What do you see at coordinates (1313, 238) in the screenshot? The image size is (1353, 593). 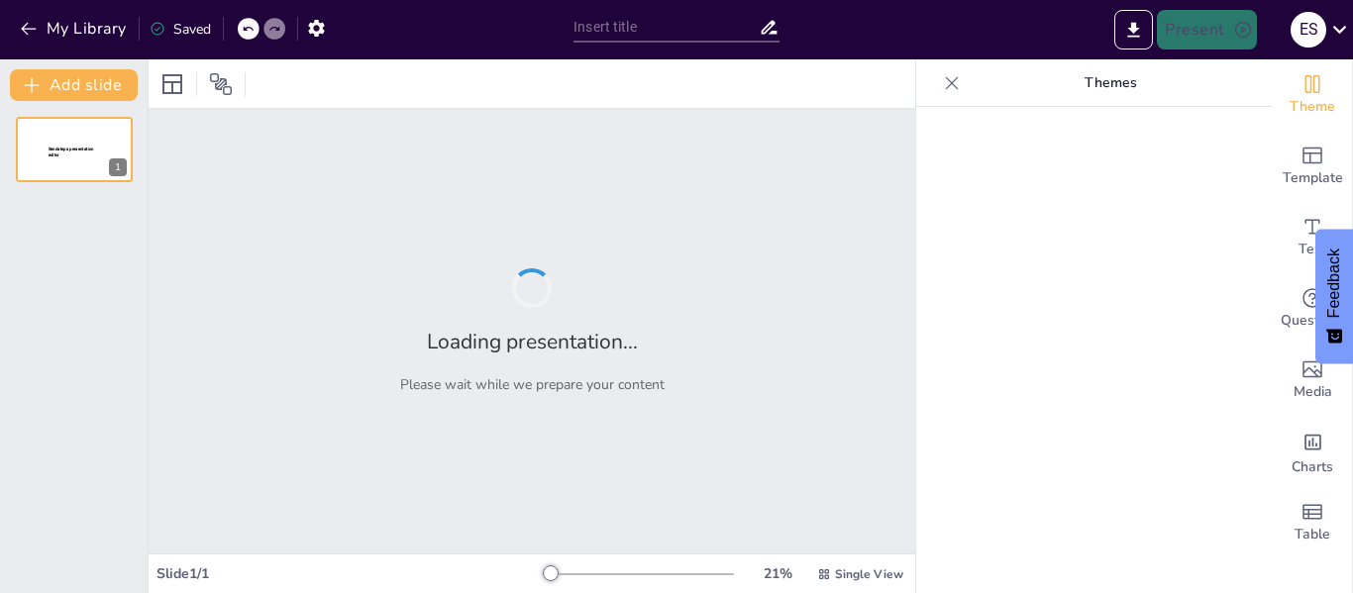 I see `div: Add text boxes` at bounding box center [1313, 238].